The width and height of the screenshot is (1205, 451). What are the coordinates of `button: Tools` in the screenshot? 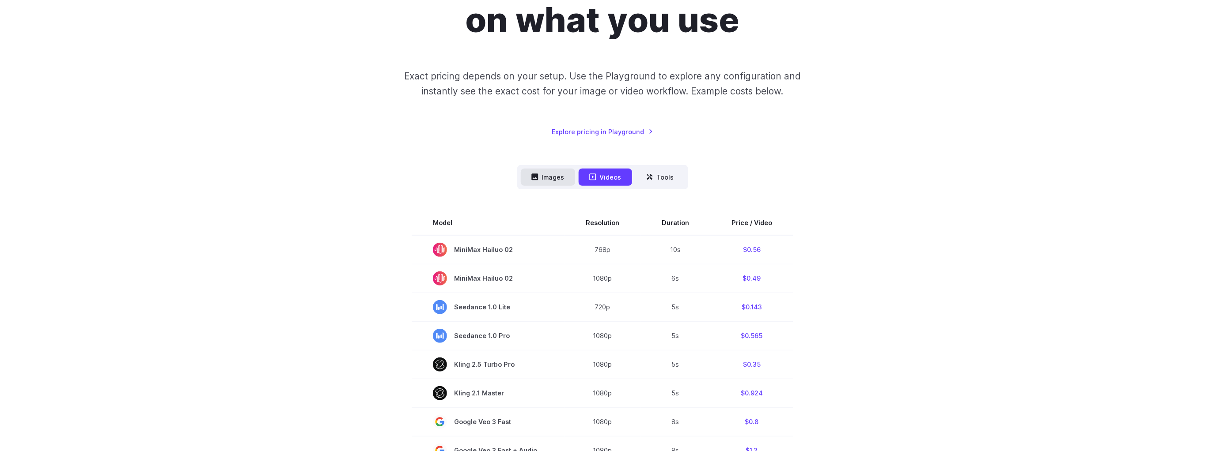 It's located at (660, 177).